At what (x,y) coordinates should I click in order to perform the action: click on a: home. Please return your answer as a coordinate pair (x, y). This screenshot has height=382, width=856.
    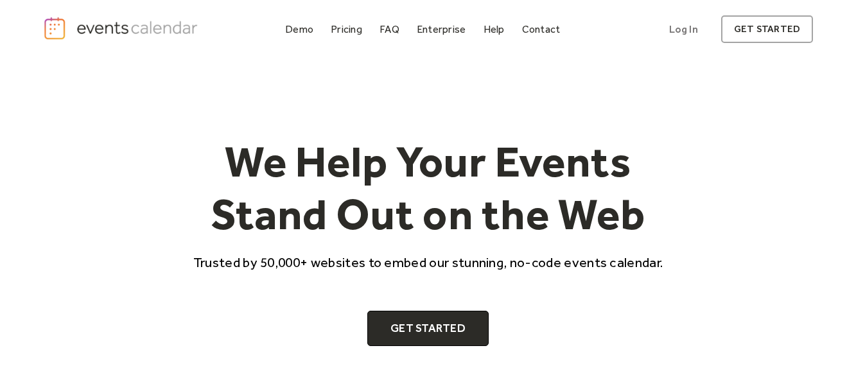
    Looking at the image, I should click on (122, 28).